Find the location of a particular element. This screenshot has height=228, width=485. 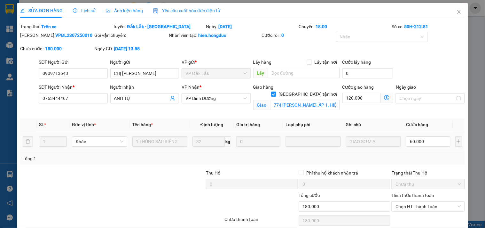

span: VP Nhận is located at coordinates (191, 87).